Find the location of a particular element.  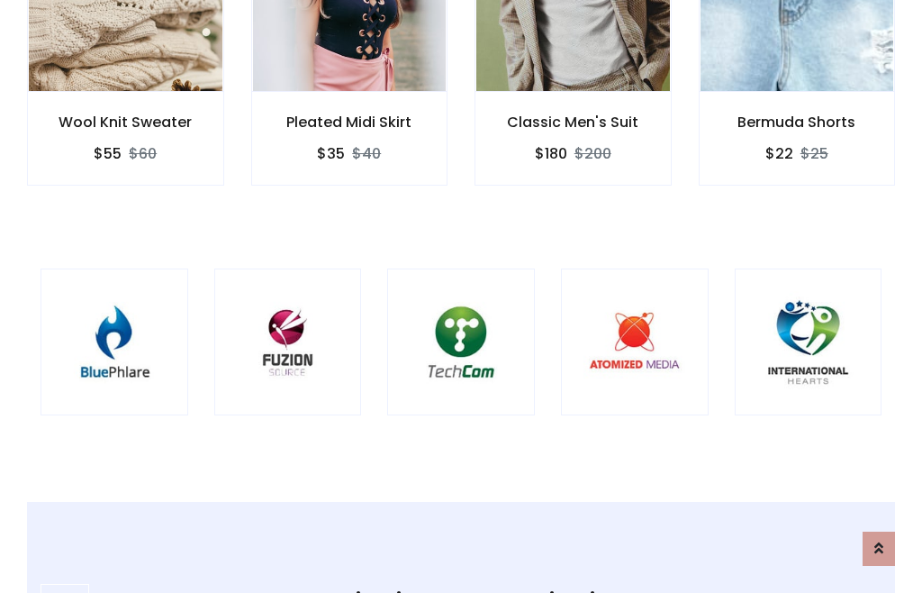

h6: Classic Men's Suit is located at coordinates (573, 122).